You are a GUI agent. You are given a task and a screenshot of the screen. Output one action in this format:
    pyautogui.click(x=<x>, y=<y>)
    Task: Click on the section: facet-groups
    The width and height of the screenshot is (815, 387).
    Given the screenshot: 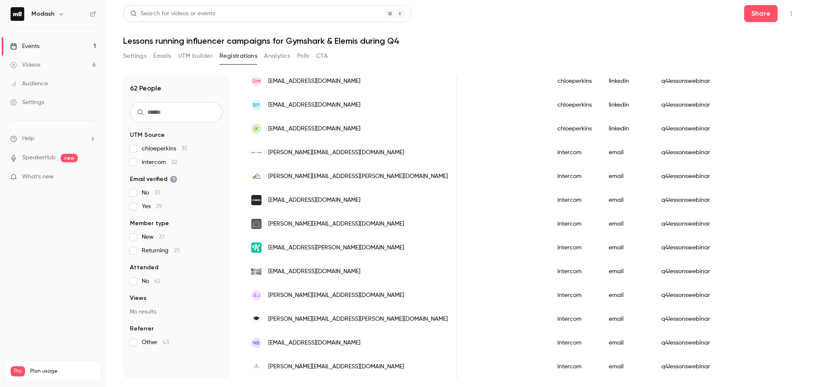 What is the action you would take?
    pyautogui.click(x=176, y=239)
    